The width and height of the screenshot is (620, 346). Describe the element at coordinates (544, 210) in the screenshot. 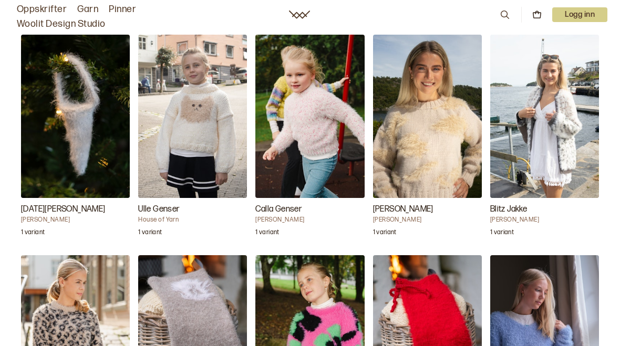

I see `h3: Blitz Jakke` at that location.